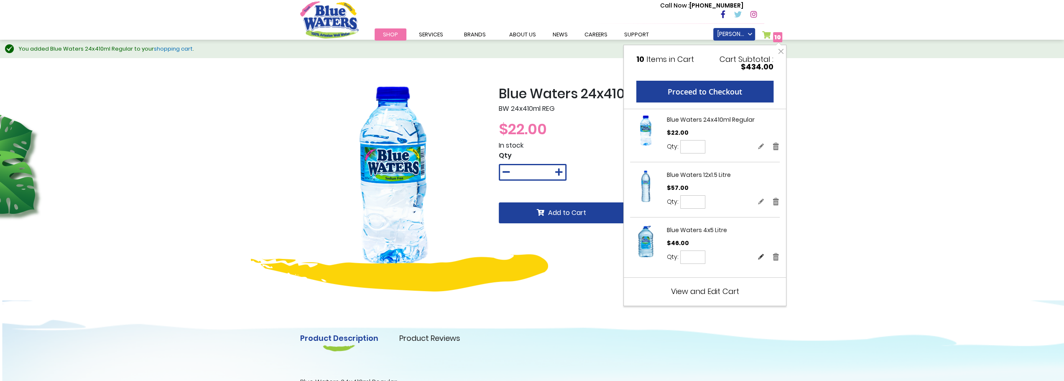  I want to click on span: Qty, so click(505, 155).